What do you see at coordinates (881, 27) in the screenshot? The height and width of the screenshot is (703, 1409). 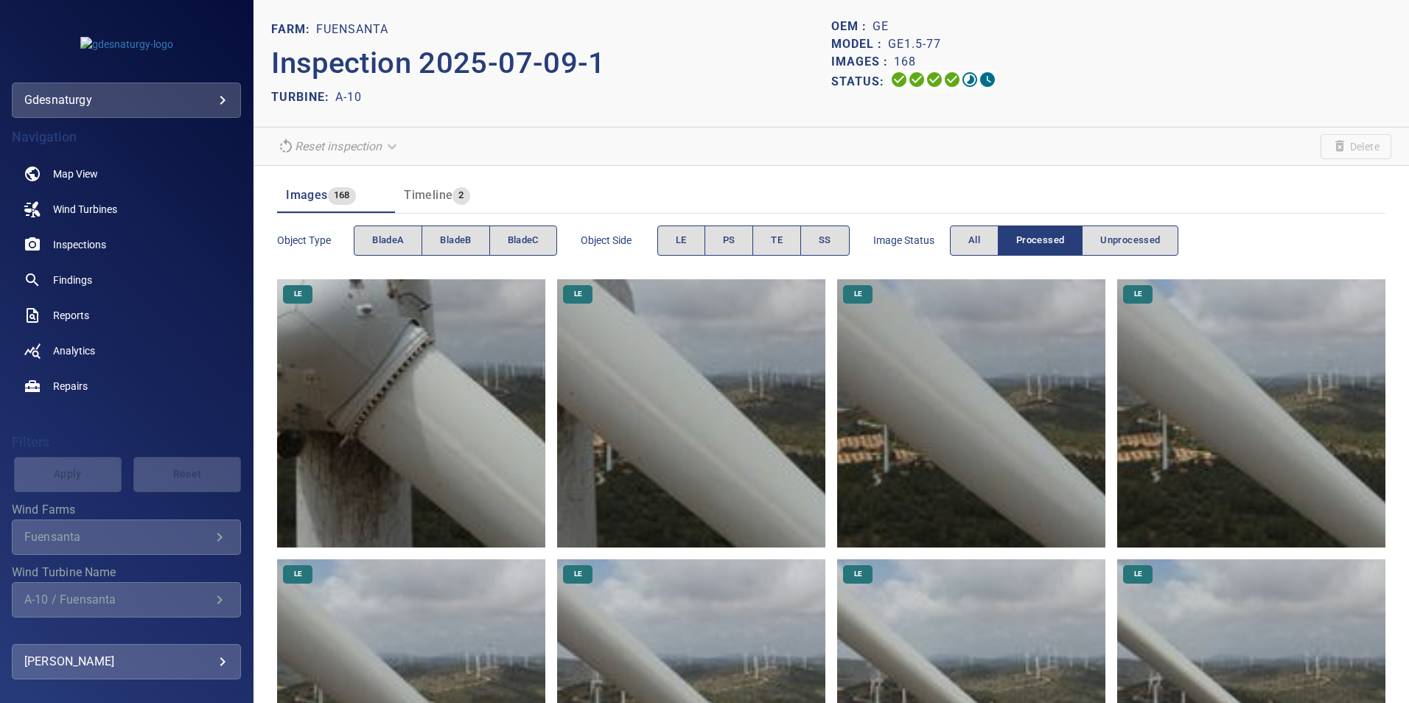 I see `p: GE` at bounding box center [881, 27].